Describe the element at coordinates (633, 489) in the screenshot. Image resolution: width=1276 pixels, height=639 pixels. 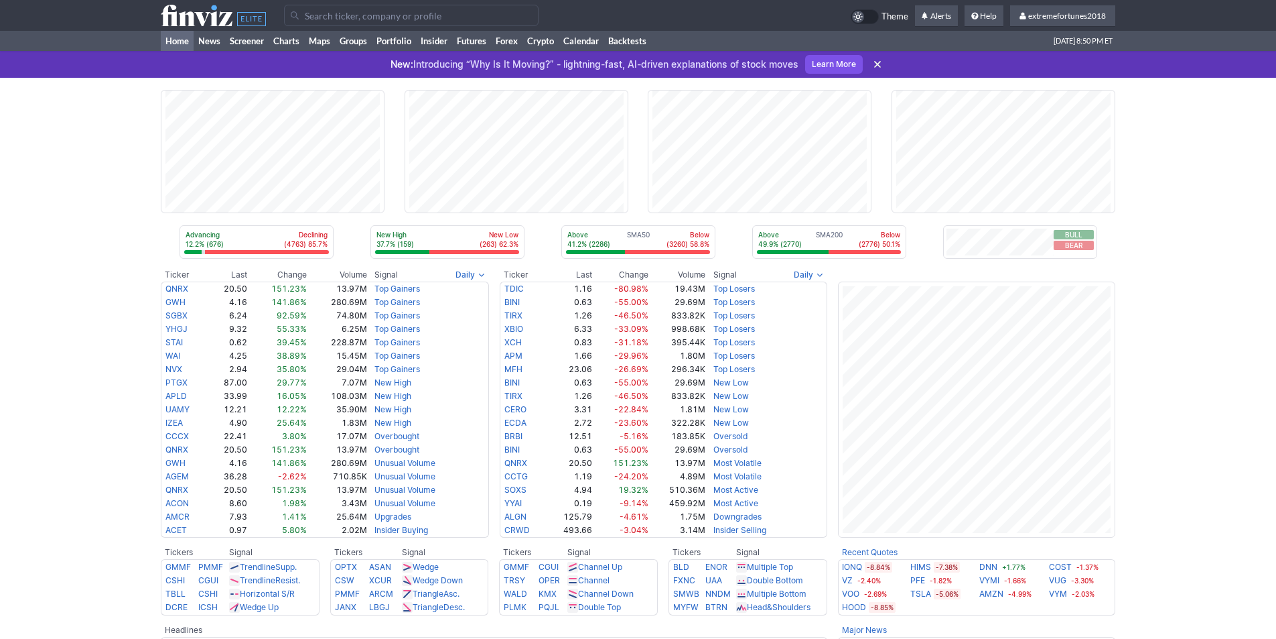
I see `span: 19.32%` at that location.